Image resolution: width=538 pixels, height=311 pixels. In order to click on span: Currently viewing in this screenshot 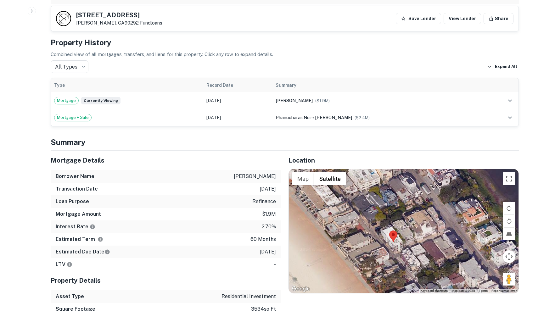, I will do `click(101, 101)`.